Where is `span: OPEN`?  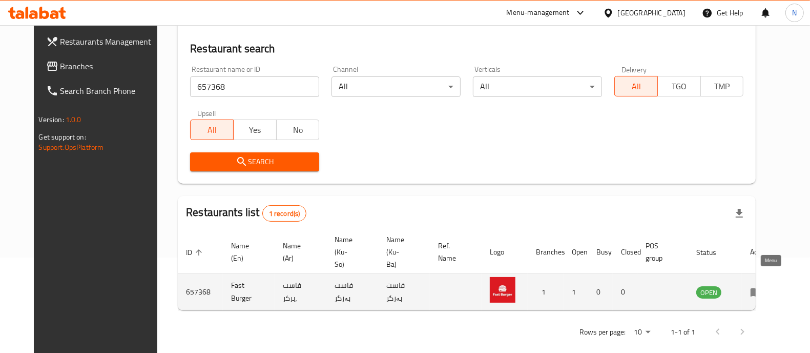 span: OPEN is located at coordinates (709, 292).